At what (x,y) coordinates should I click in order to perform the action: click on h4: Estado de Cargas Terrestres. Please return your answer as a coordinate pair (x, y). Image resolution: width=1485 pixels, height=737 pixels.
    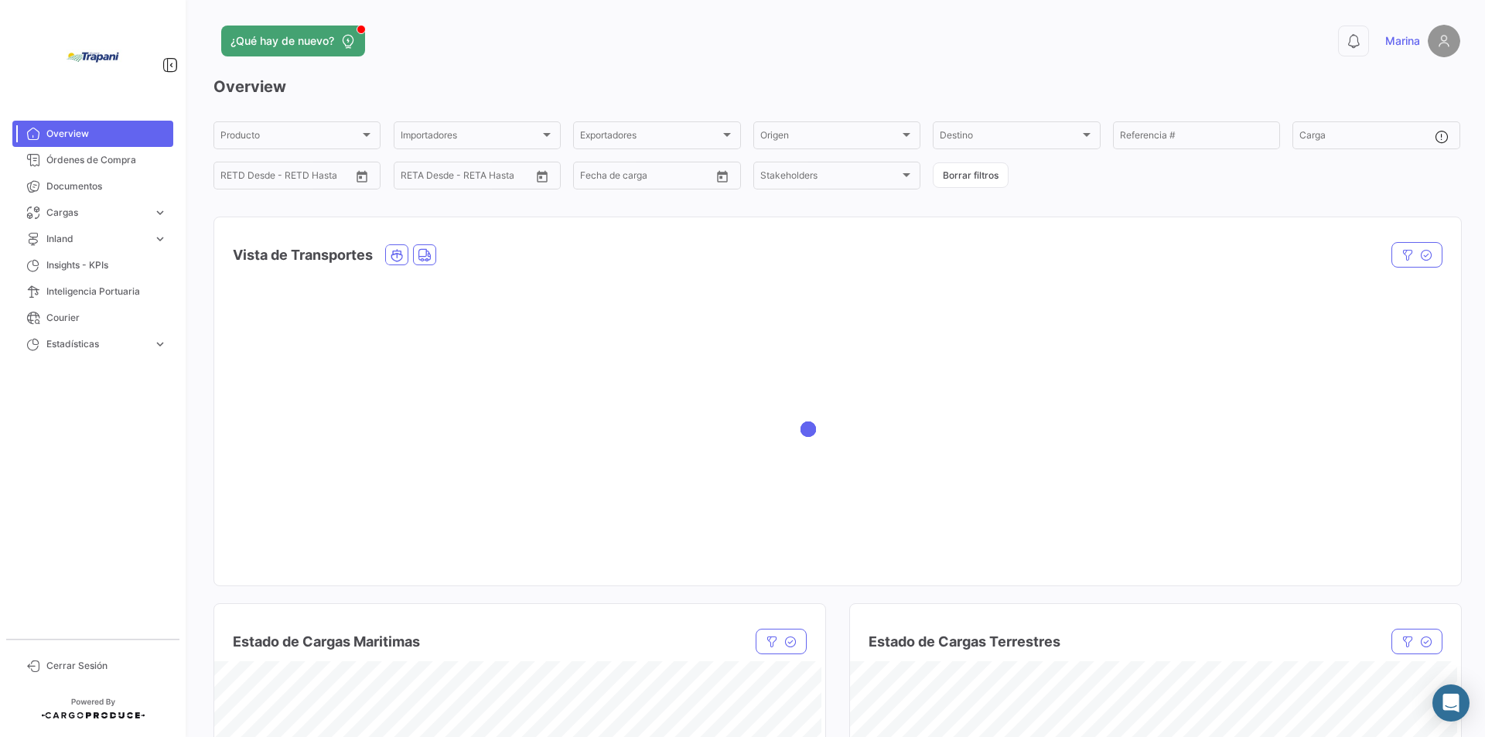
    Looking at the image, I should click on (965, 642).